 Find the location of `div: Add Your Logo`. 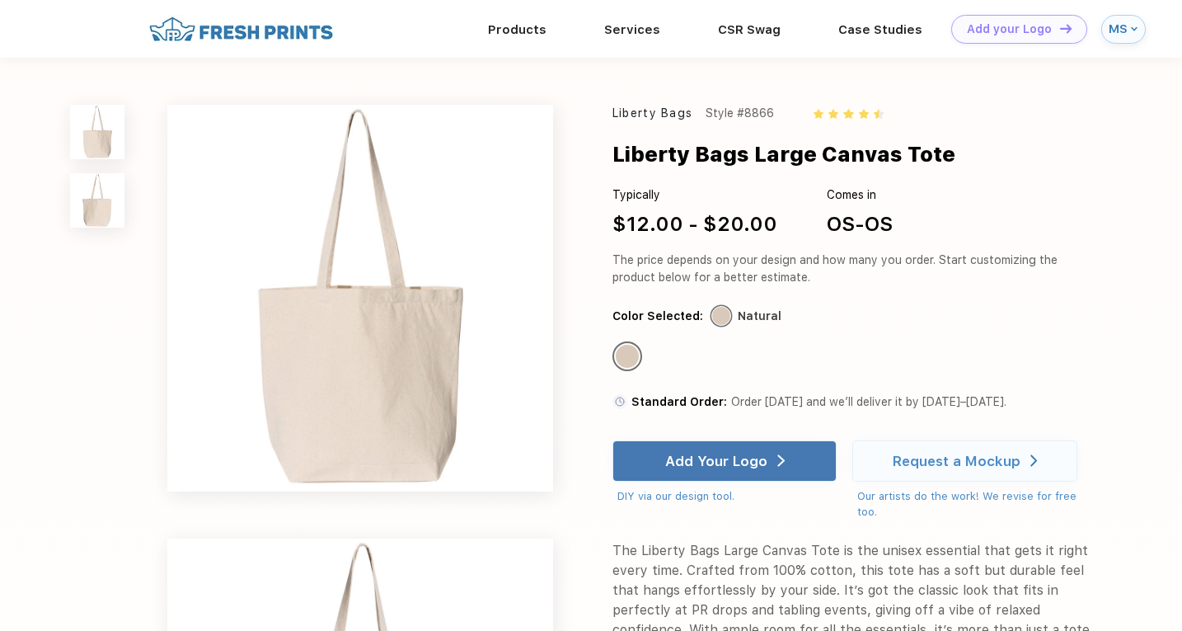

div: Add Your Logo is located at coordinates (716, 461).